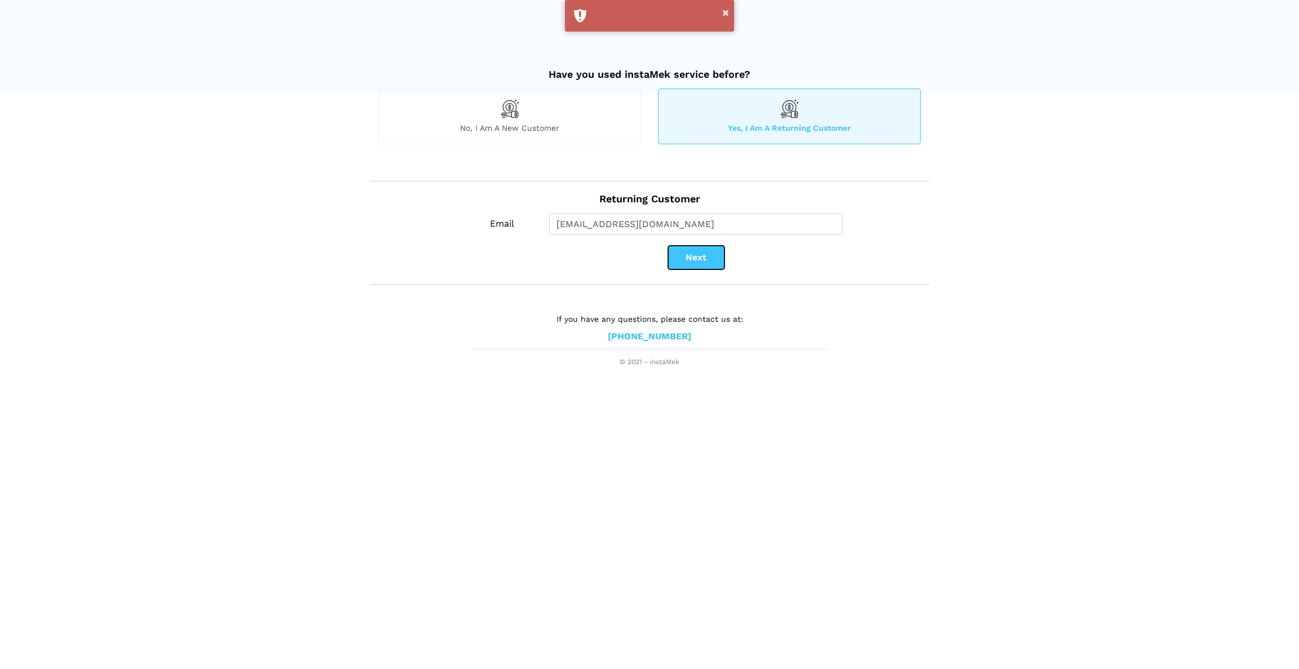  I want to click on p: If you have any questions, please contact us at:, so click(650, 319).